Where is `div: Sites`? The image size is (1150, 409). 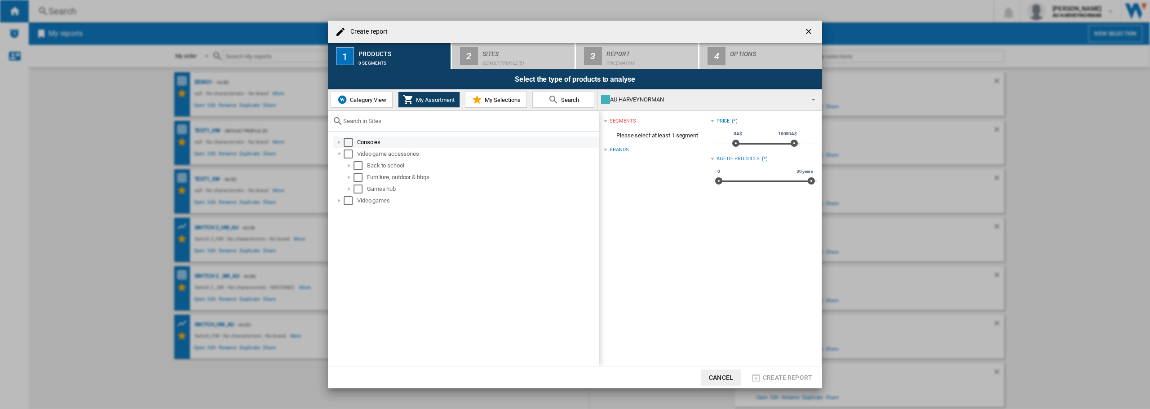
div: Sites is located at coordinates (527, 51).